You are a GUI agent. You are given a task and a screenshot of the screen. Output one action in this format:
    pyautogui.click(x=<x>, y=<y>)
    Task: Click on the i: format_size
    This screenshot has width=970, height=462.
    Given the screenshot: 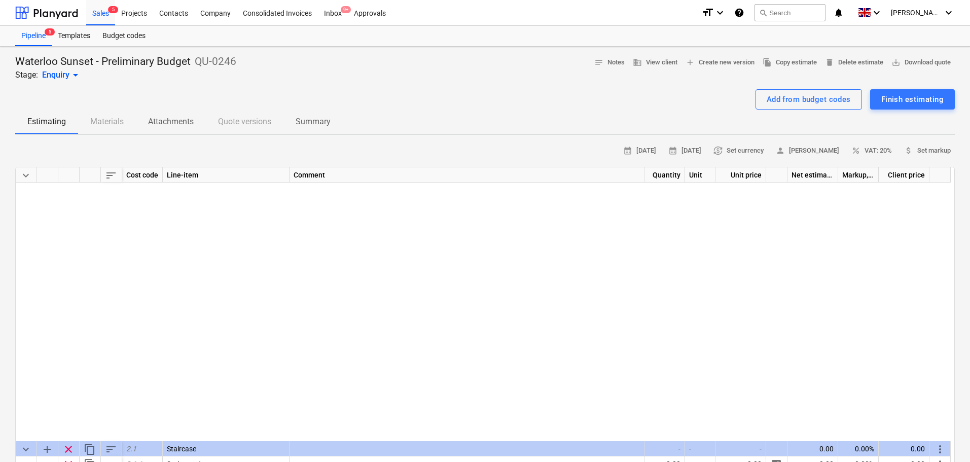 What is the action you would take?
    pyautogui.click(x=708, y=13)
    